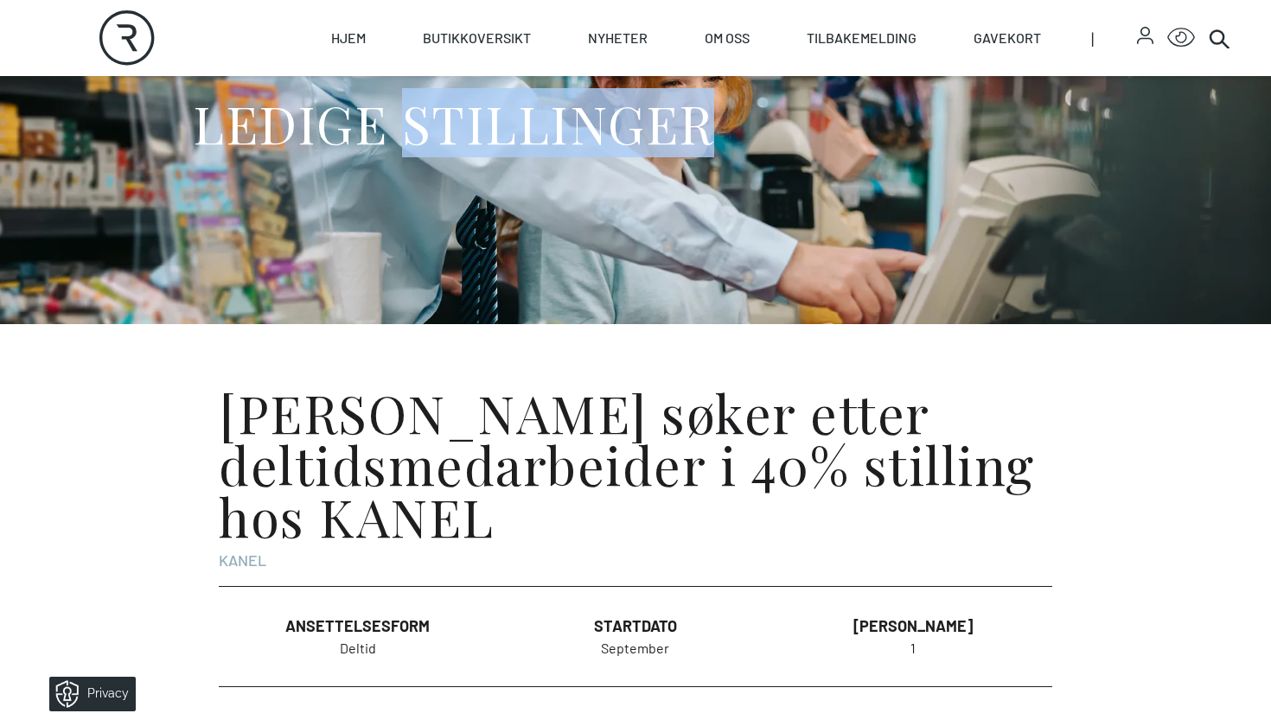  Describe the element at coordinates (91, 22) in the screenshot. I see `h5: Privacy` at that location.